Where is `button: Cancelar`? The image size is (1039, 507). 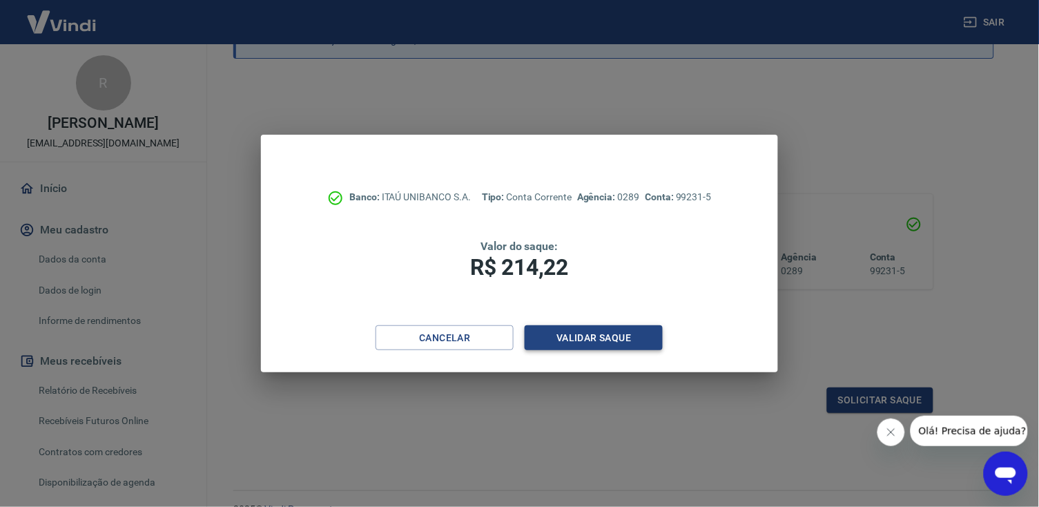
button: Cancelar is located at coordinates (444, 337).